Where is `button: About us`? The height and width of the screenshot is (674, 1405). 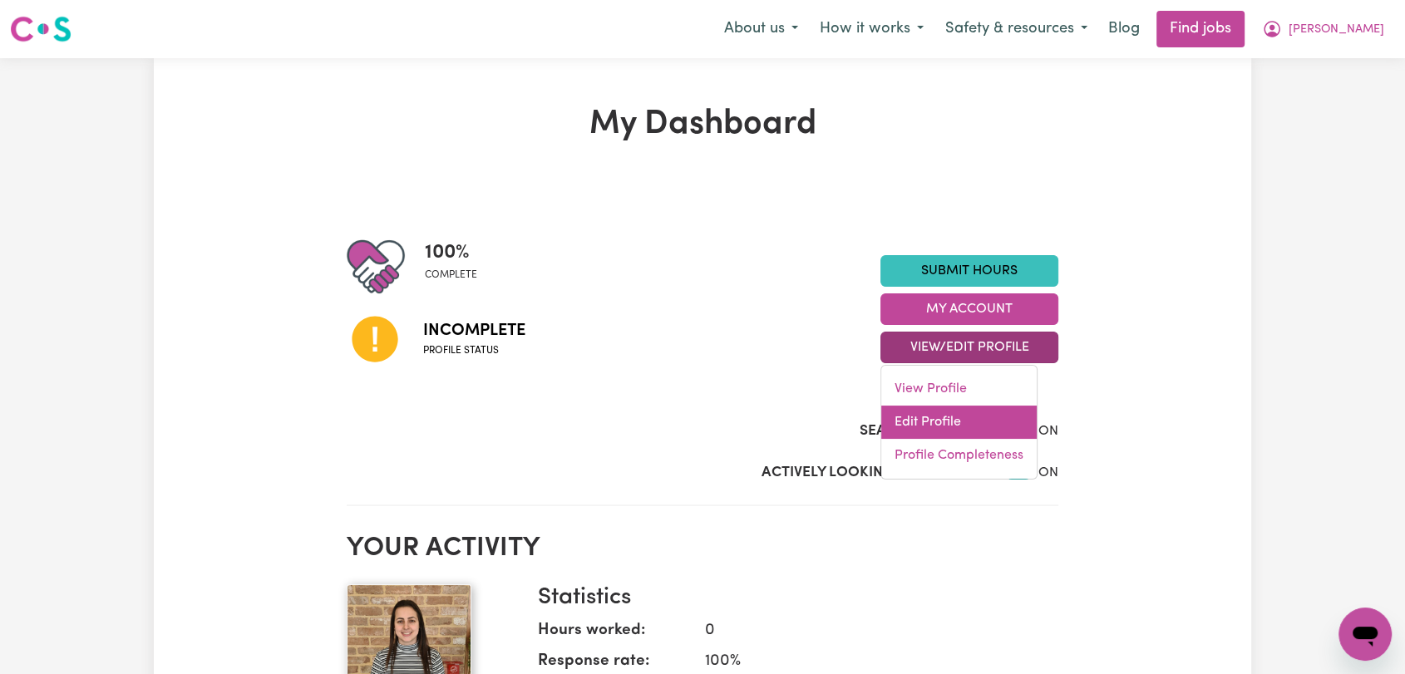 button: About us is located at coordinates (761, 29).